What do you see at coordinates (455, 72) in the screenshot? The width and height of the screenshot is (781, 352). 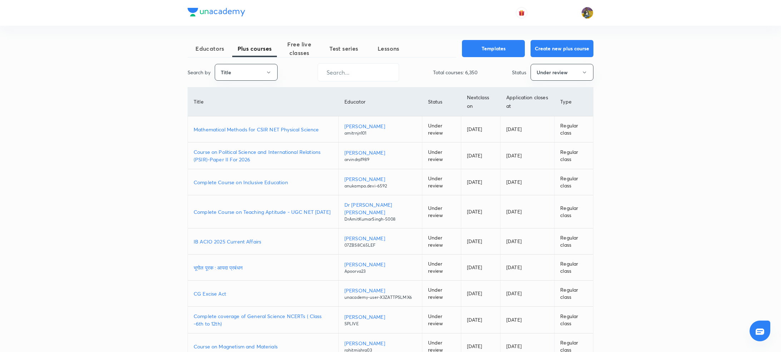 I see `p: Total courses: 6,350` at bounding box center [455, 72].